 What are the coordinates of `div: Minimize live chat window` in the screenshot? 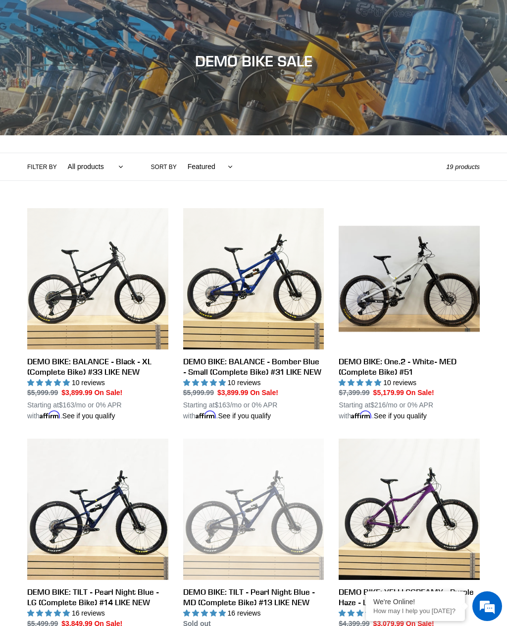 It's located at (174, 17).